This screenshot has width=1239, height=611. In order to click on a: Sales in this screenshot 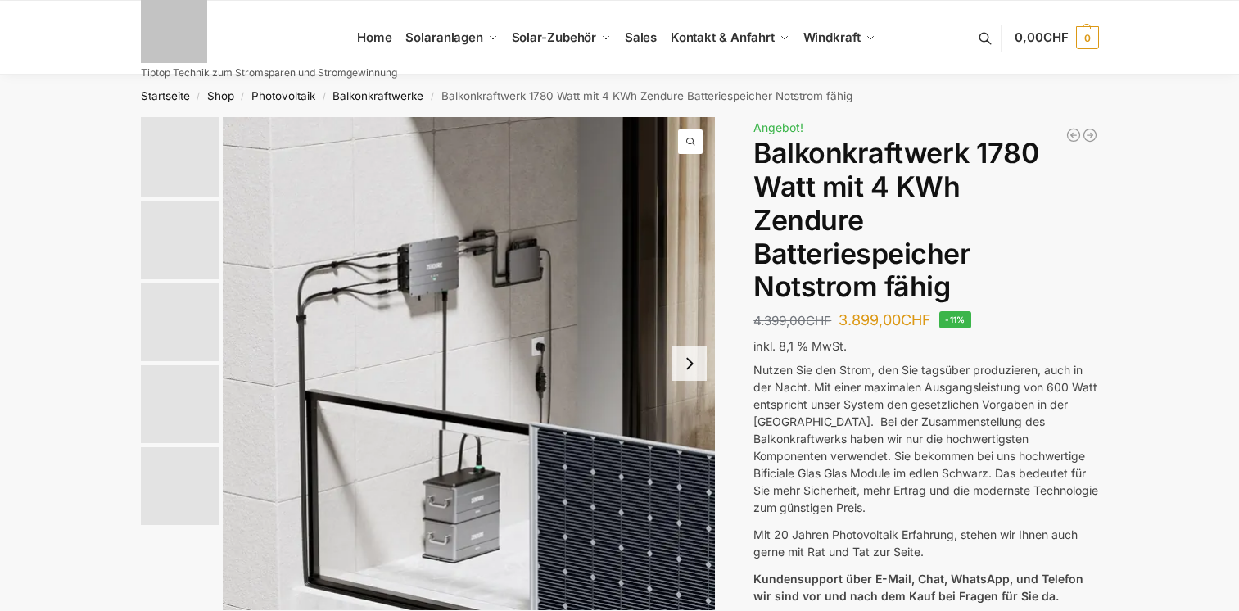, I will do `click(640, 38)`.